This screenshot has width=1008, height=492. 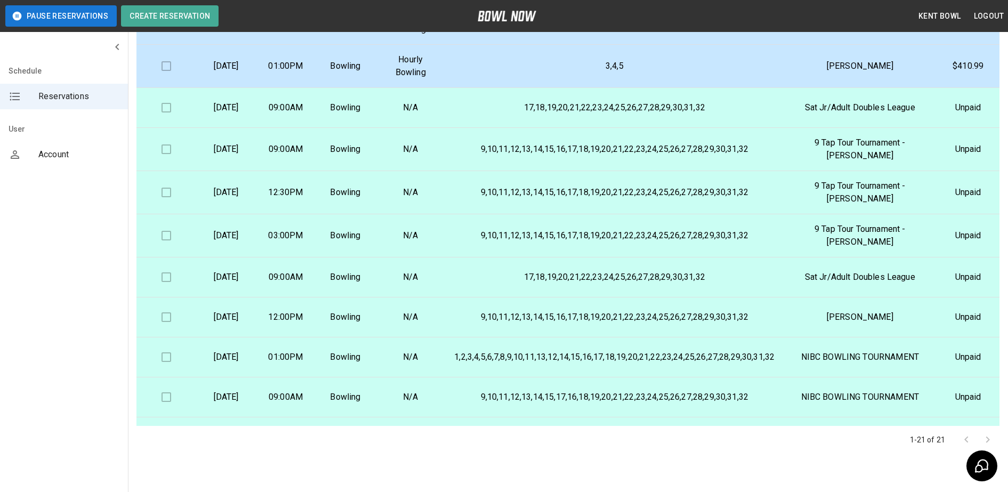 What do you see at coordinates (614, 66) in the screenshot?
I see `p: 3,4,5` at bounding box center [614, 66].